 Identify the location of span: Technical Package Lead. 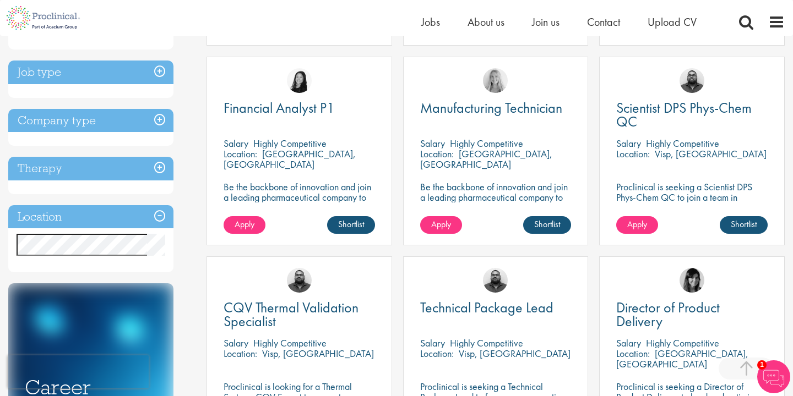
(487, 308).